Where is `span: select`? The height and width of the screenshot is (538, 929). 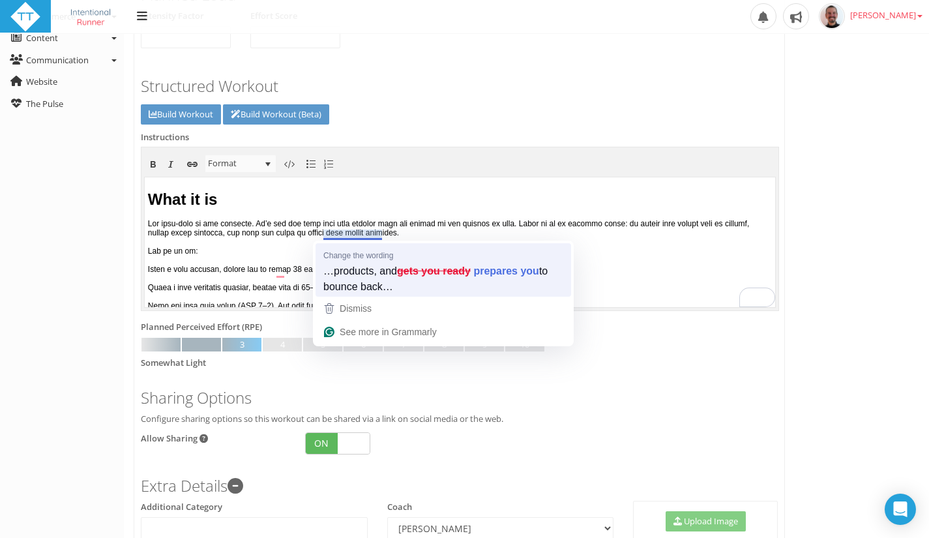 span: select is located at coordinates (267, 164).